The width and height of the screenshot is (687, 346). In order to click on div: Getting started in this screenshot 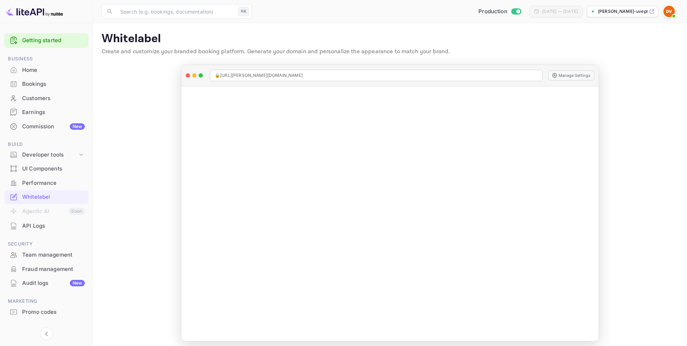, I will do `click(46, 40)`.